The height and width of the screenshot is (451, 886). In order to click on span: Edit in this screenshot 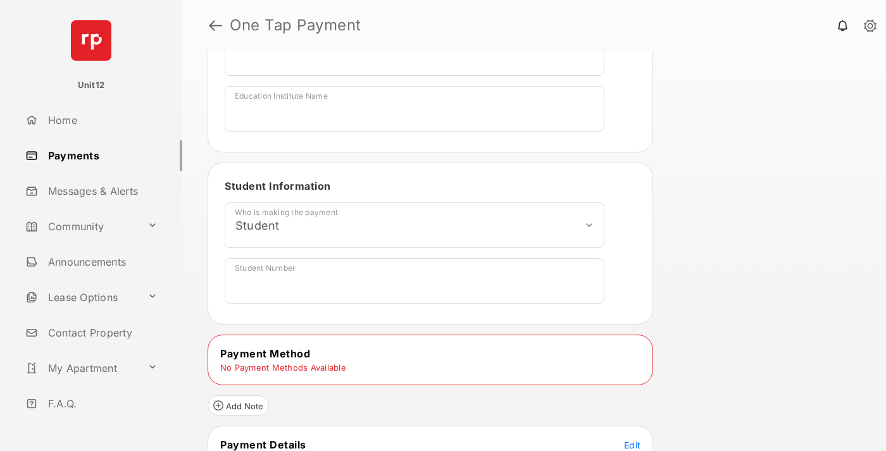, I will do `click(632, 445)`.